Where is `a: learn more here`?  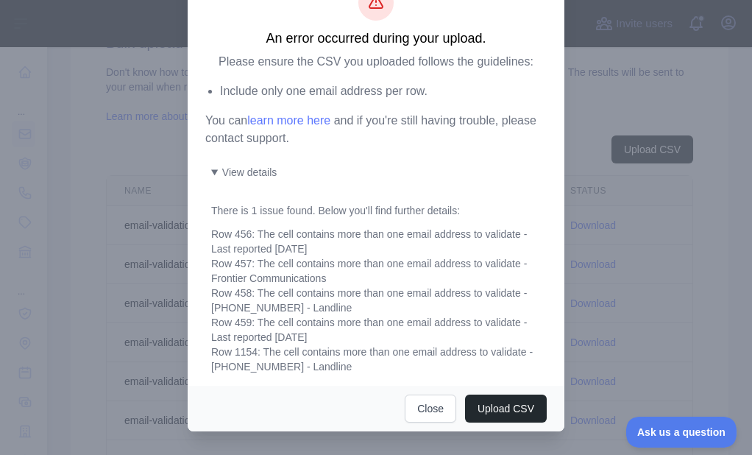 a: learn more here is located at coordinates (288, 120).